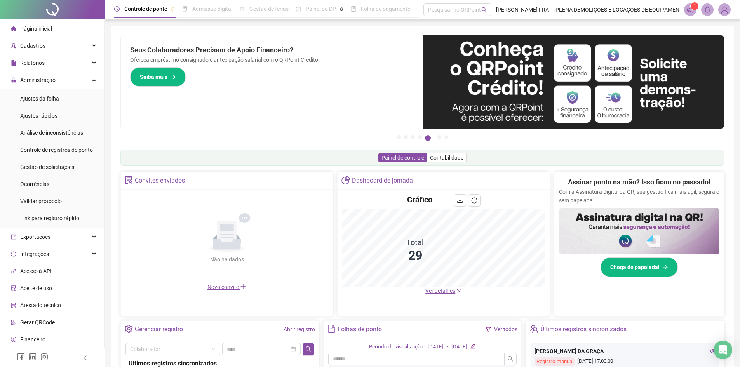 The height and width of the screenshot is (367, 740). What do you see at coordinates (47, 167) in the screenshot?
I see `span: Gestão de solicitações` at bounding box center [47, 167].